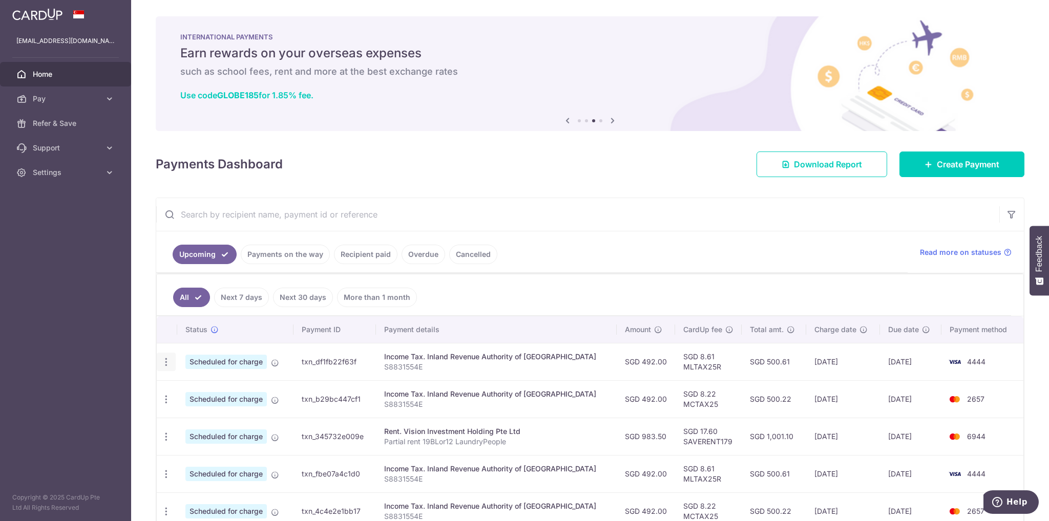  I want to click on a: All, so click(192, 298).